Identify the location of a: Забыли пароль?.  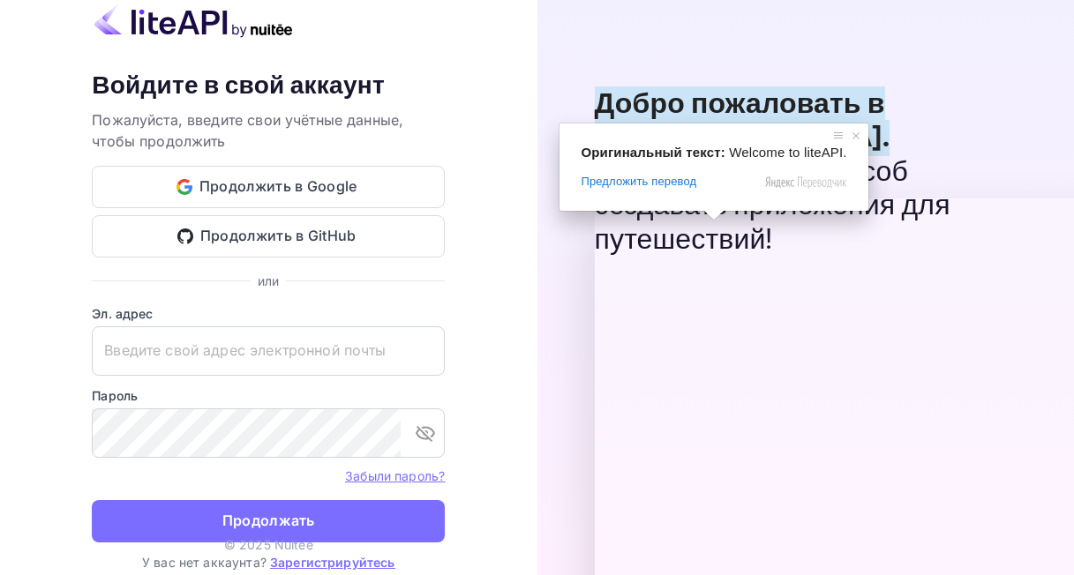
(394, 476).